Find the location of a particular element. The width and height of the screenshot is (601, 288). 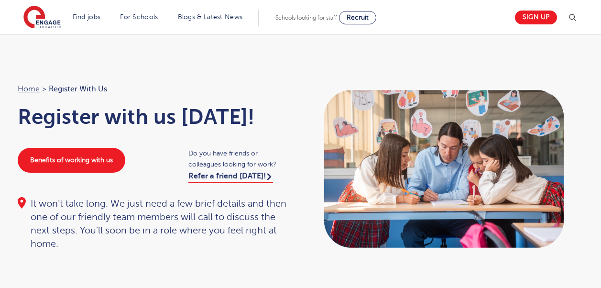

a: For Schools is located at coordinates (139, 17).